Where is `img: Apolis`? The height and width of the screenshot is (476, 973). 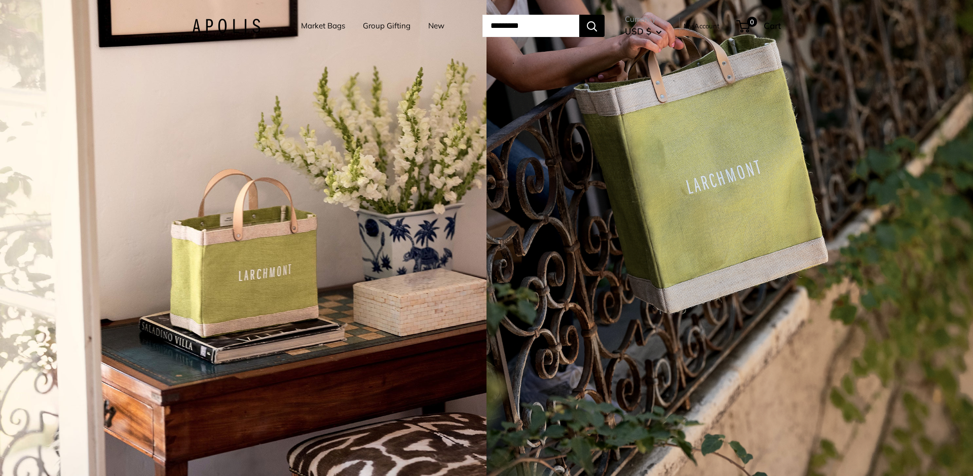 img: Apolis is located at coordinates (226, 26).